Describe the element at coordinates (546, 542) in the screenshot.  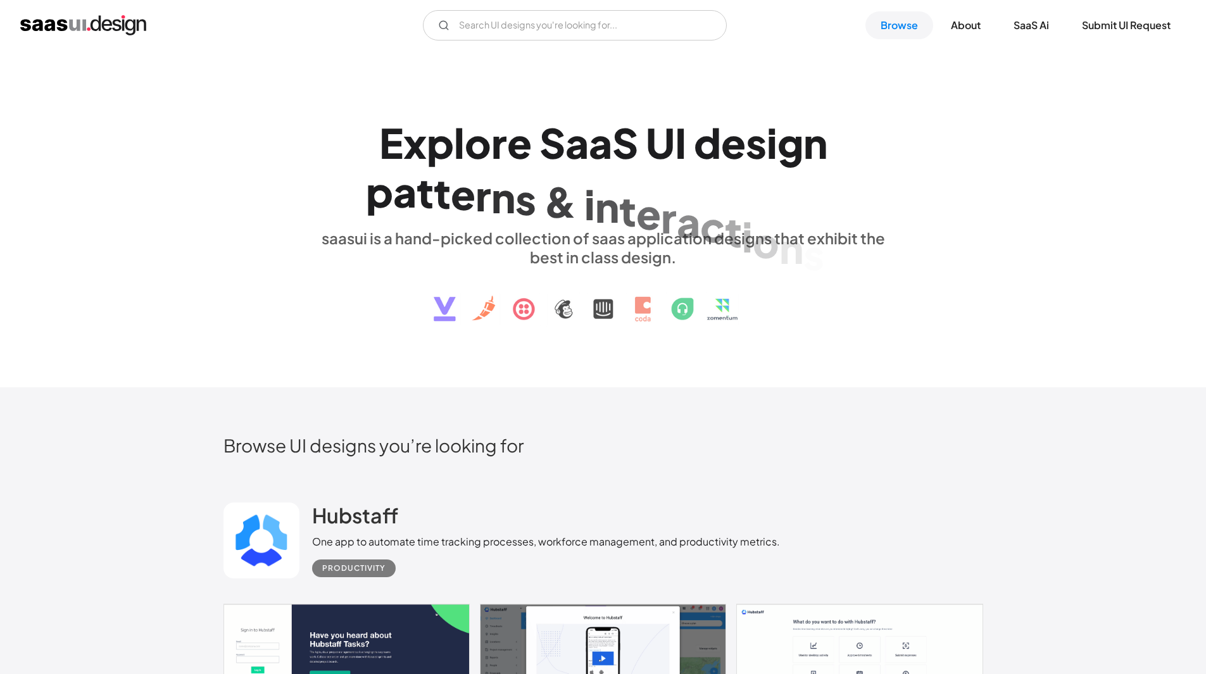
I see `div: One app to automate time tracking processes, workforce management, and productivity metrics.` at that location.